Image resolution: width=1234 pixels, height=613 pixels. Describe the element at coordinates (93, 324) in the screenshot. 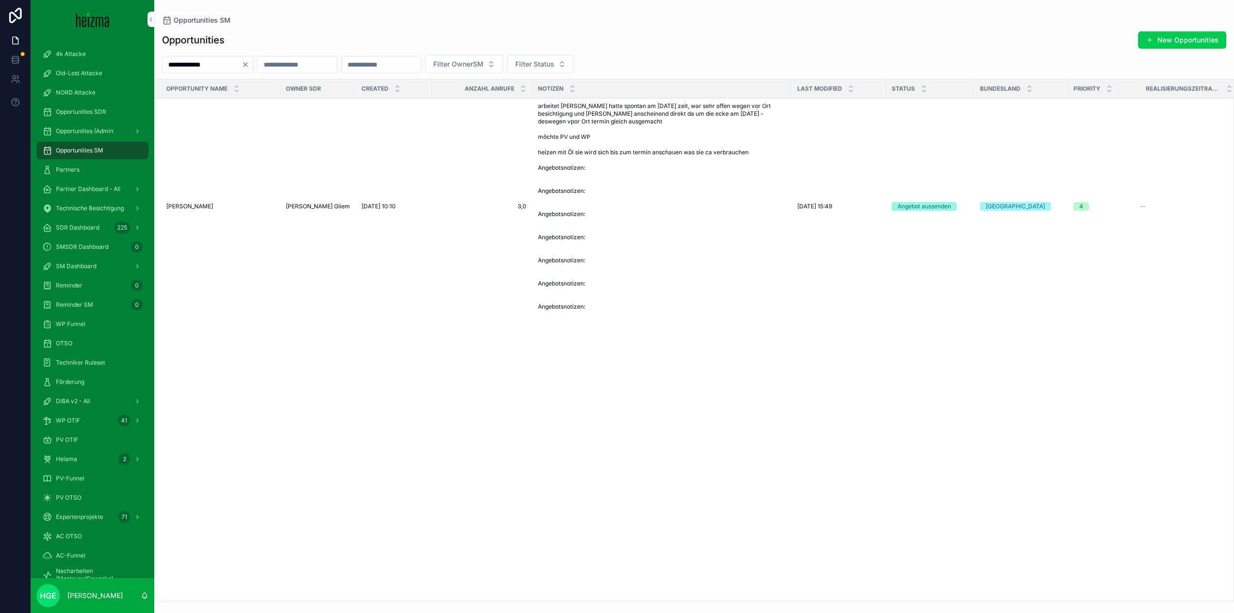

I see `a: WP Funnel` at that location.